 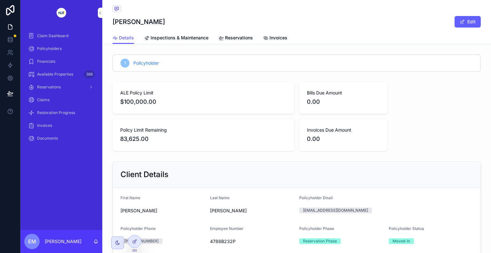 I want to click on div: 388, so click(x=89, y=74).